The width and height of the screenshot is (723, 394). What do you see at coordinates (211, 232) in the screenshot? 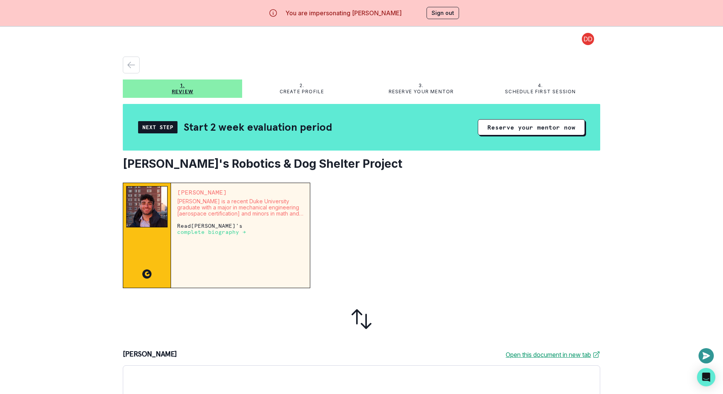
I see `p: complete biography →` at bounding box center [211, 232].